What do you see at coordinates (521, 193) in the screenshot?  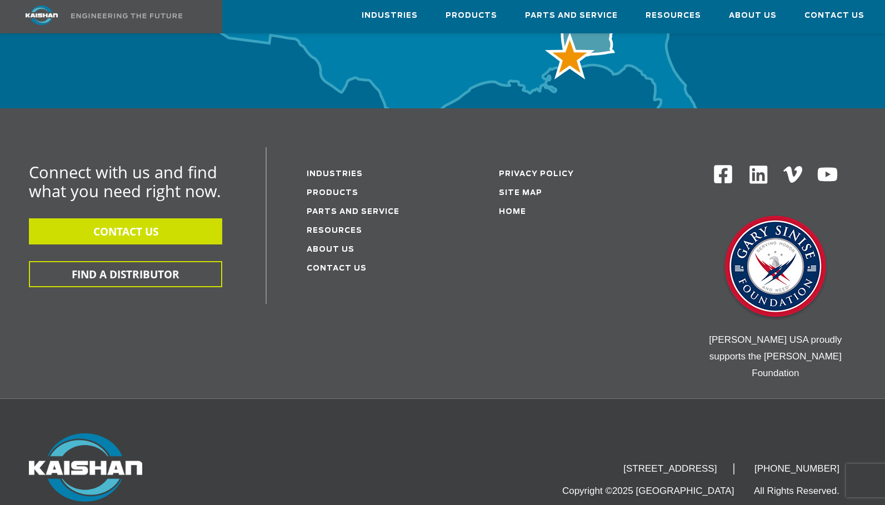 I see `a: Site Map` at bounding box center [521, 193].